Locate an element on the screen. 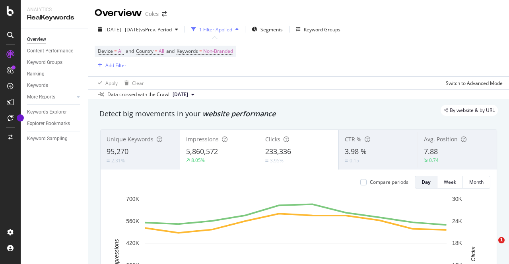 Image resolution: width=509 pixels, height=264 pixels. div: 2.31% is located at coordinates (118, 161).